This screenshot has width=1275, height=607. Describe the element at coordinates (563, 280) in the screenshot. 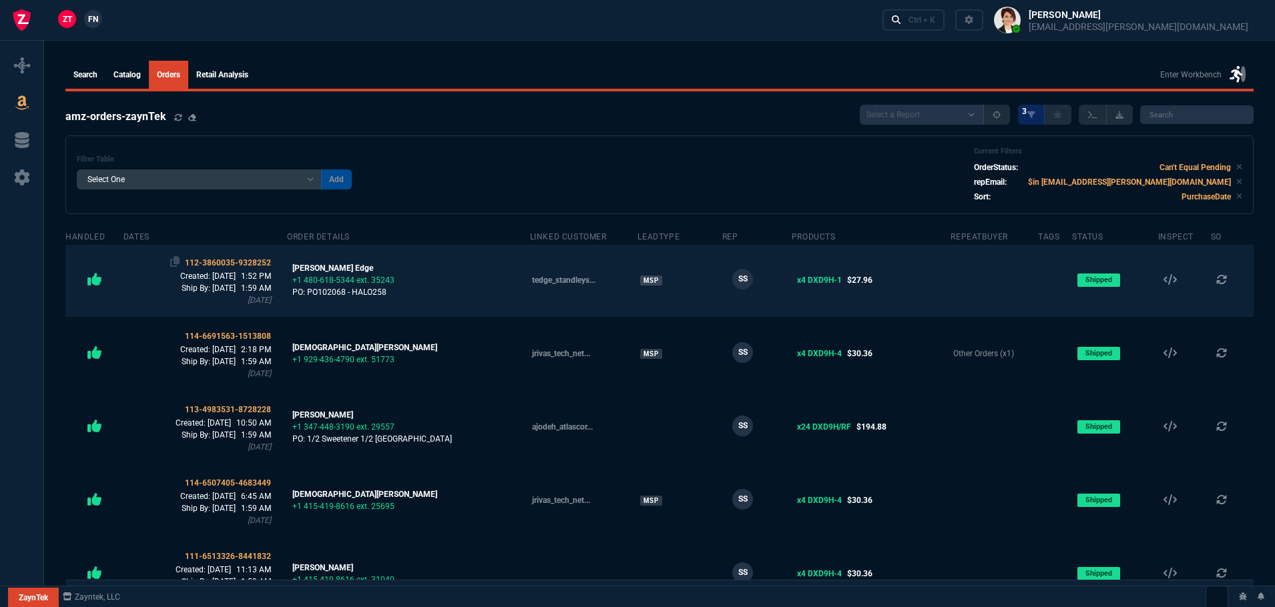

I see `a: tedge_standleys_com` at that location.